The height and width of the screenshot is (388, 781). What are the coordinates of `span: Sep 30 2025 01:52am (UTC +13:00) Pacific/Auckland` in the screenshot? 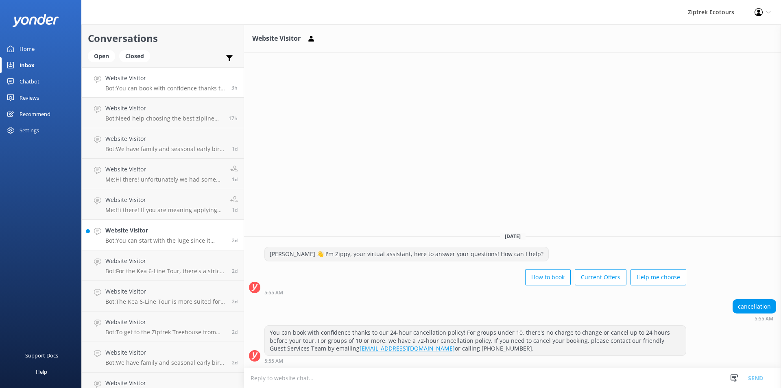 It's located at (235, 240).